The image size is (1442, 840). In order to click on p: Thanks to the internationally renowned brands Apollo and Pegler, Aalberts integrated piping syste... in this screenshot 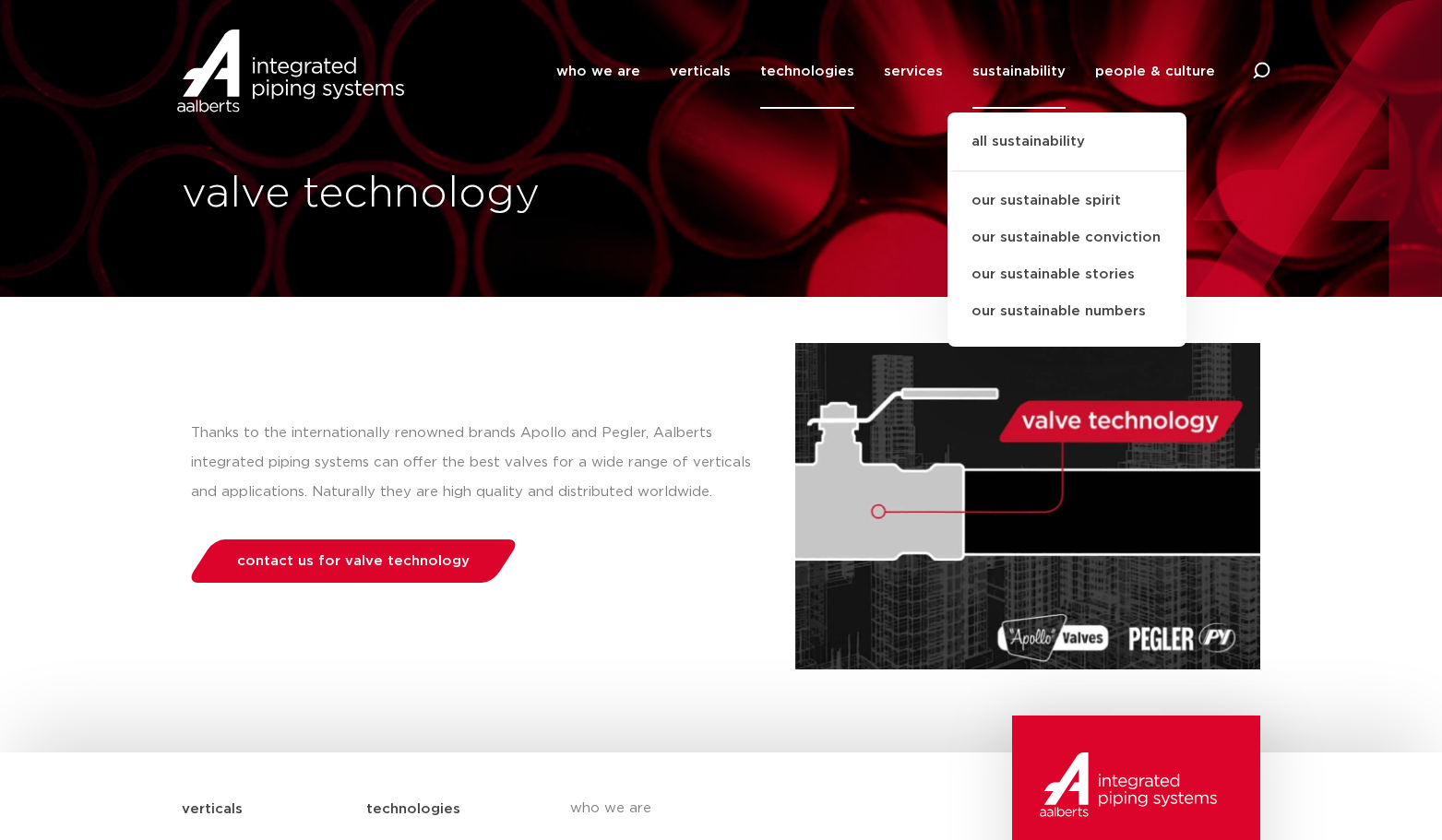, I will do `click(474, 463)`.